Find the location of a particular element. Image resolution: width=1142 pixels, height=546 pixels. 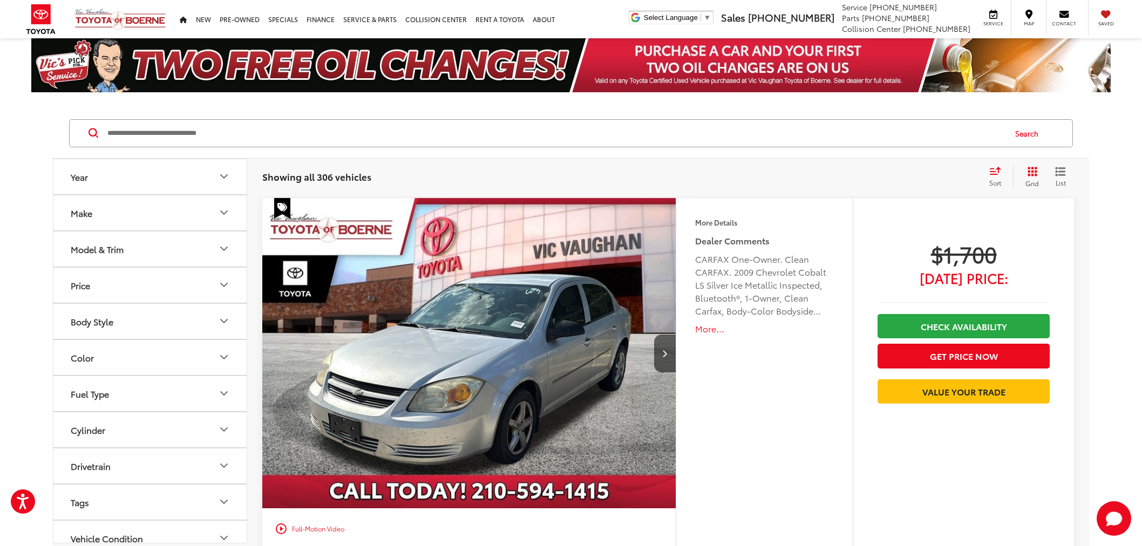

span: Sales is located at coordinates (733, 17).